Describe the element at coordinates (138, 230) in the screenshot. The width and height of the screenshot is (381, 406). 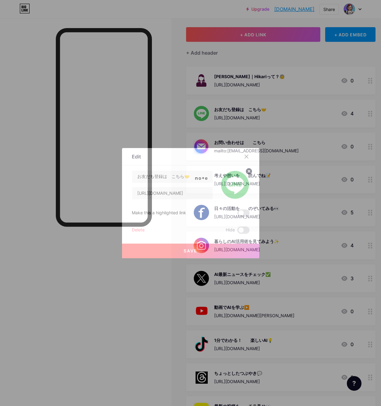
I see `div: Delete` at that location.